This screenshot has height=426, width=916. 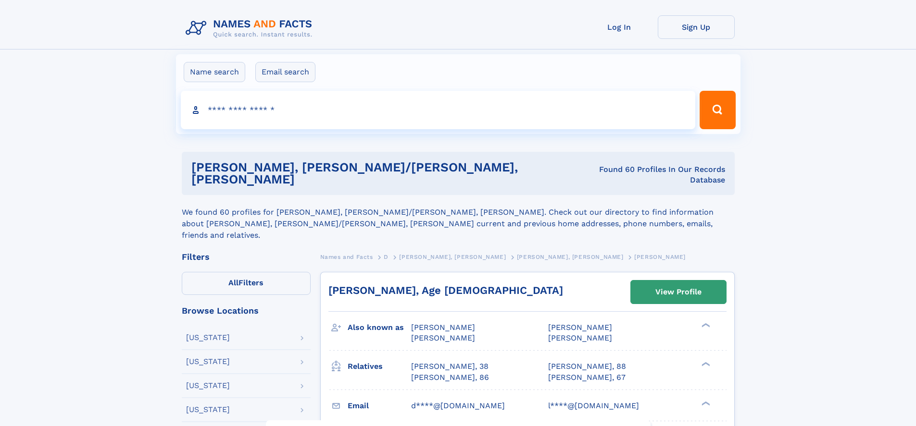 I want to click on h3: Relatives, so click(x=379, y=367).